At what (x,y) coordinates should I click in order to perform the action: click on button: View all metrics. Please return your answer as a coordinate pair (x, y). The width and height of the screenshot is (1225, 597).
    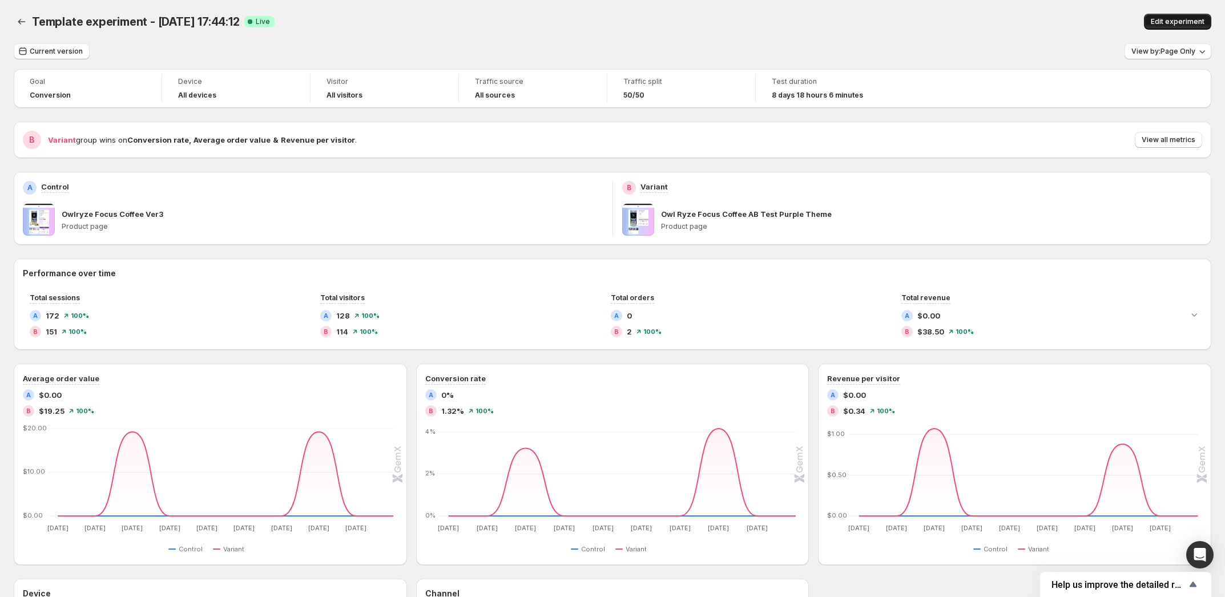
    Looking at the image, I should click on (1169, 140).